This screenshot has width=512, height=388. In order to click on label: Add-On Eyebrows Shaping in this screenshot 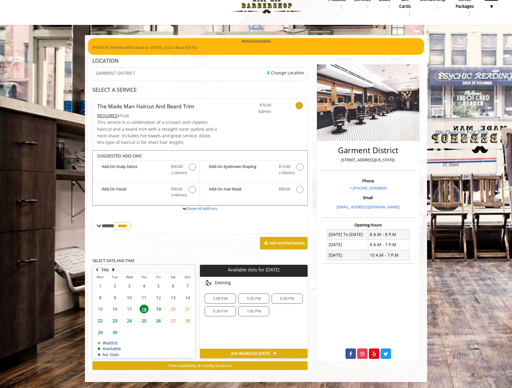, I will do `click(253, 170)`.